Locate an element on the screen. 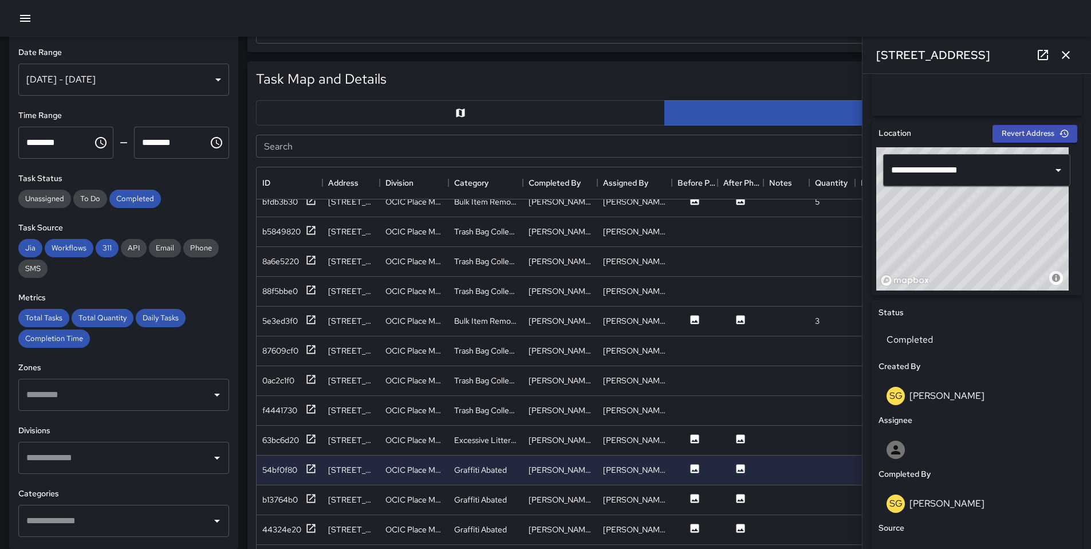  div: 8a6e5220 is located at coordinates (281, 261).